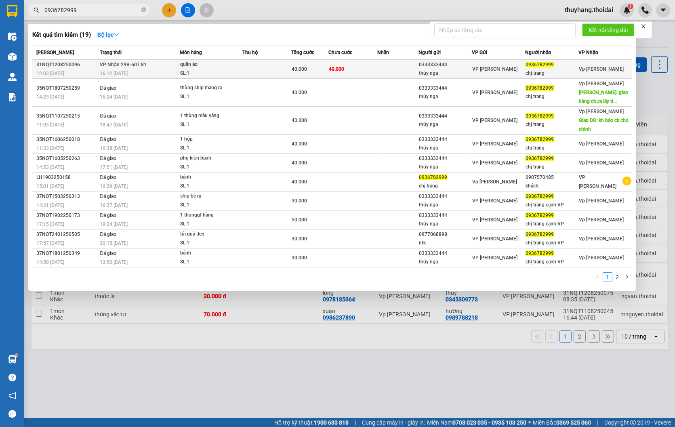 The height and width of the screenshot is (427, 675). I want to click on a: 2, so click(617, 277).